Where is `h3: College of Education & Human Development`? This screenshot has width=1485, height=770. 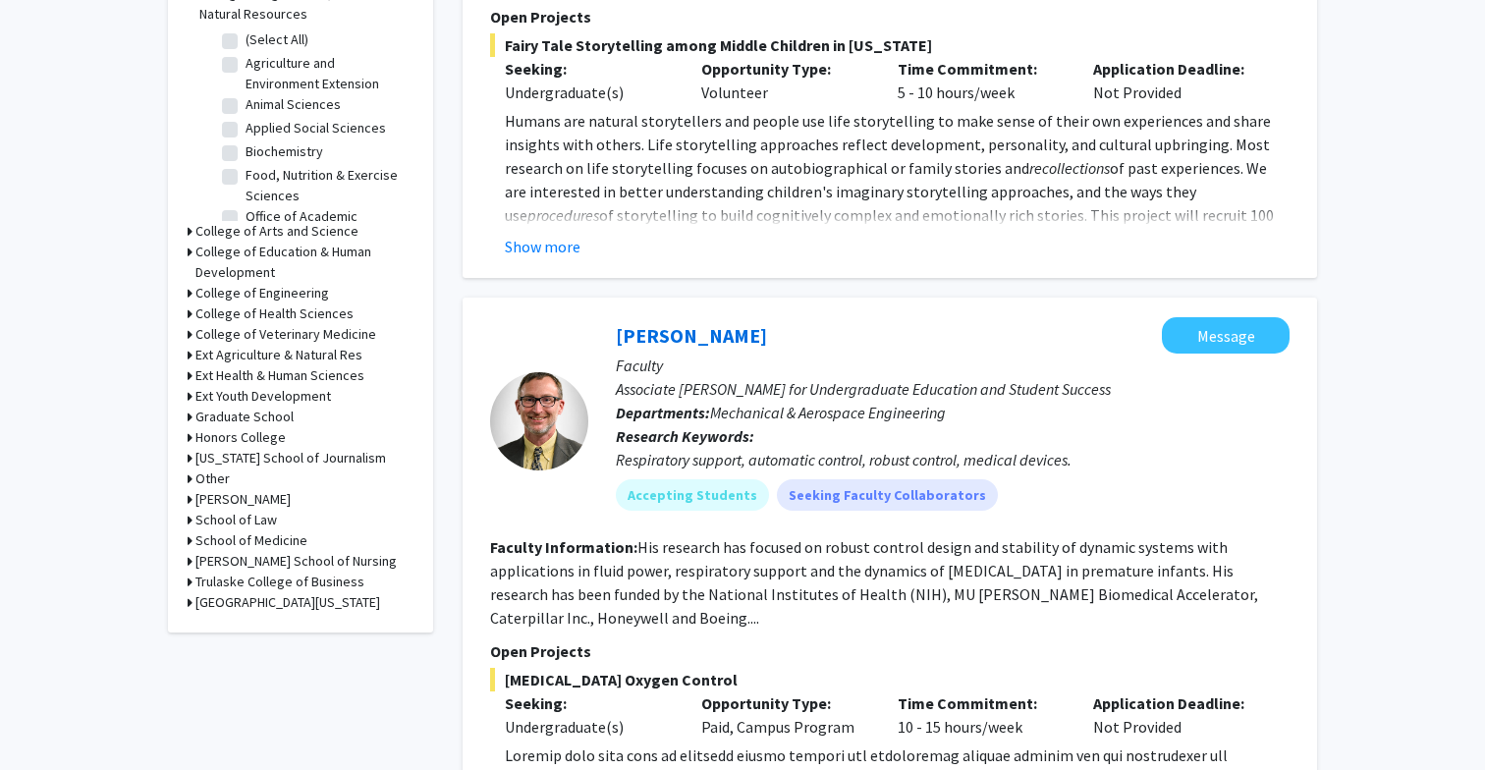
h3: College of Education & Human Development is located at coordinates (304, 262).